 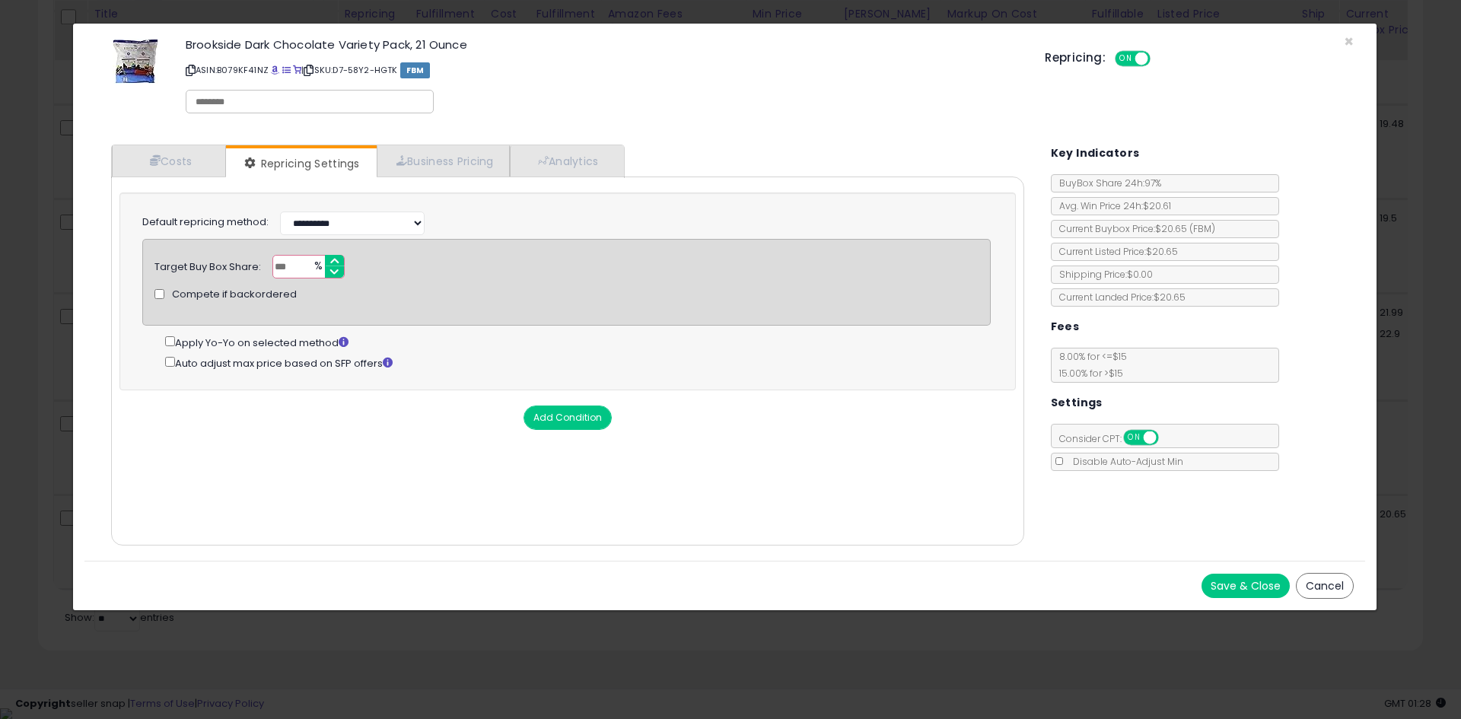 I want to click on span: Current Listed Price: $20.65, so click(x=1115, y=251).